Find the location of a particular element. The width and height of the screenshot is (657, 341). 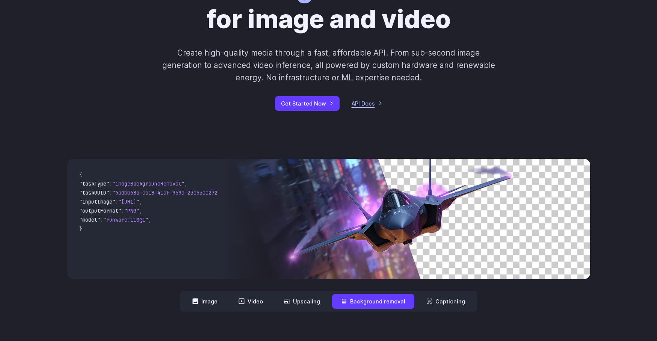

span: "PNG" is located at coordinates (132, 211).